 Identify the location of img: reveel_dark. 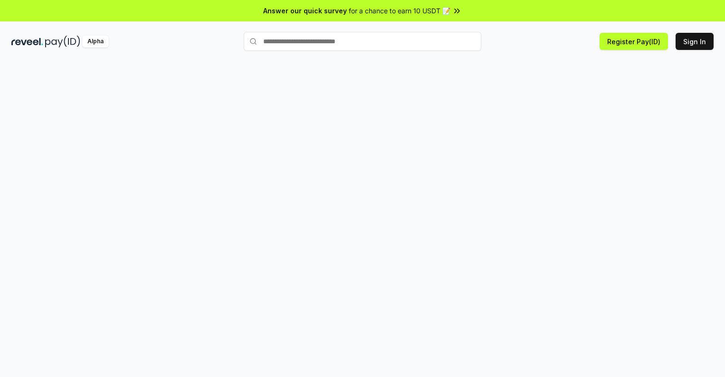
(27, 41).